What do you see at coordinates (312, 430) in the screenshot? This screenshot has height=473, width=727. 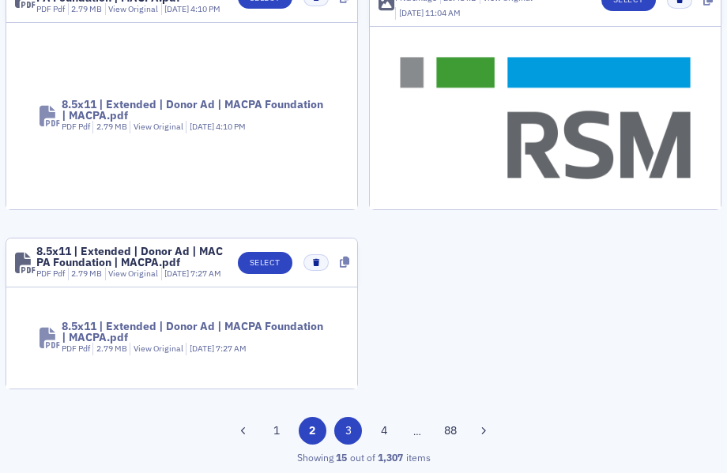 I see `button: 2` at bounding box center [312, 430].